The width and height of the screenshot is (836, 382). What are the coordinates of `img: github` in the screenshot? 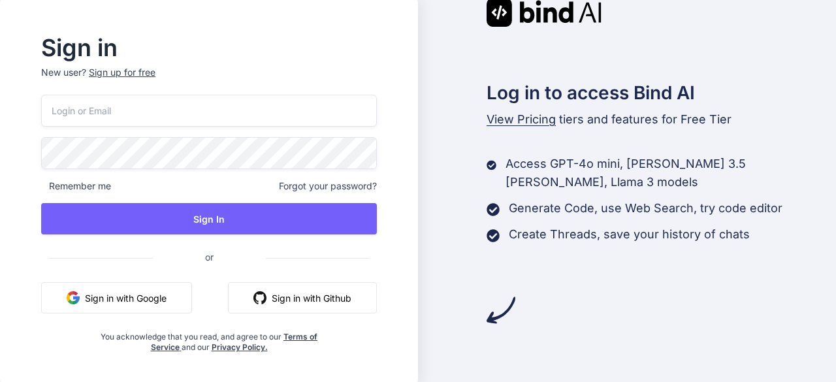 It's located at (260, 298).